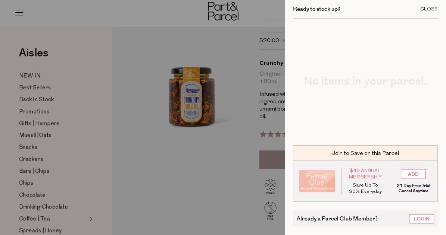  Describe the element at coordinates (413, 174) in the screenshot. I see `input: ADD` at that location.